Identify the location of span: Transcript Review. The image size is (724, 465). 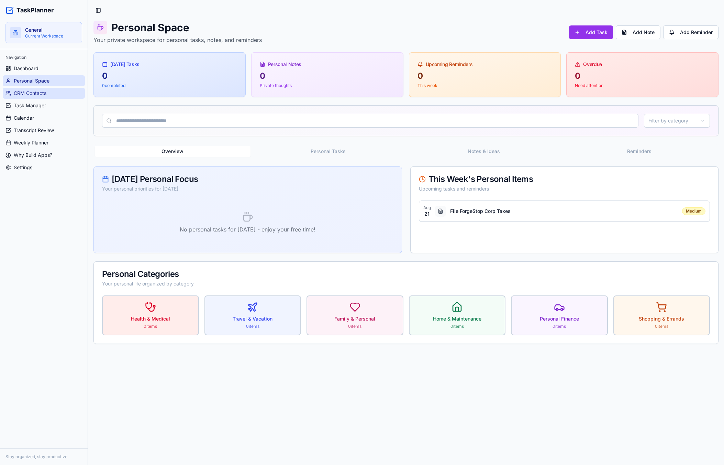
(34, 130).